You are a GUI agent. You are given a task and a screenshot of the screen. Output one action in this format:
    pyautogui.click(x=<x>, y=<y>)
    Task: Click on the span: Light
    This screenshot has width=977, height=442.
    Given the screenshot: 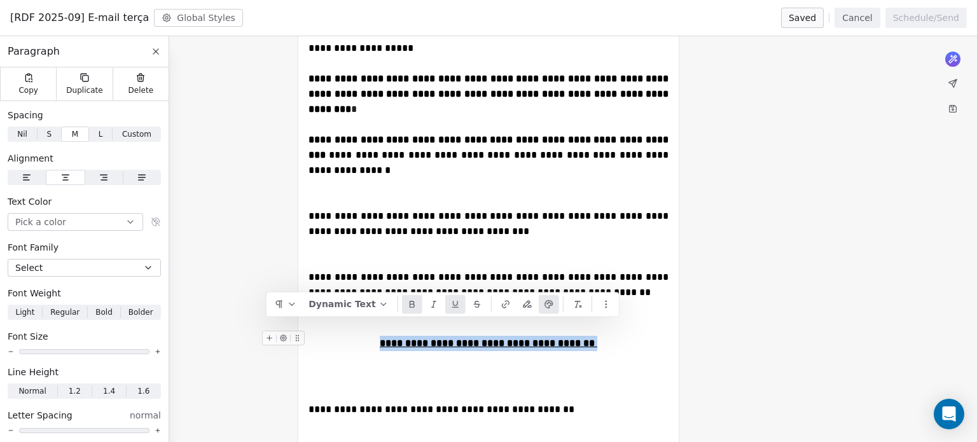 What is the action you would take?
    pyautogui.click(x=25, y=312)
    